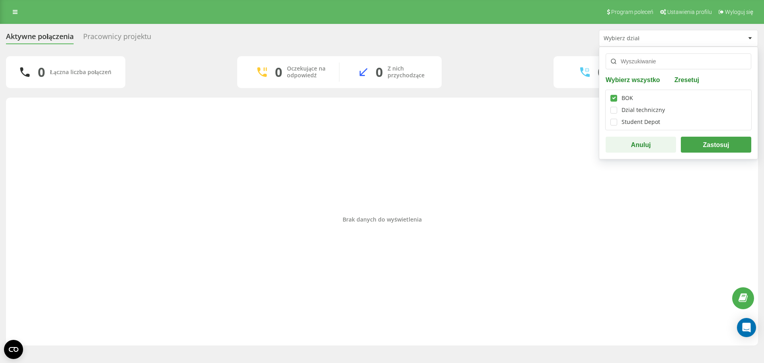 The width and height of the screenshot is (764, 363). Describe the element at coordinates (627, 98) in the screenshot. I see `div: BOK` at that location.